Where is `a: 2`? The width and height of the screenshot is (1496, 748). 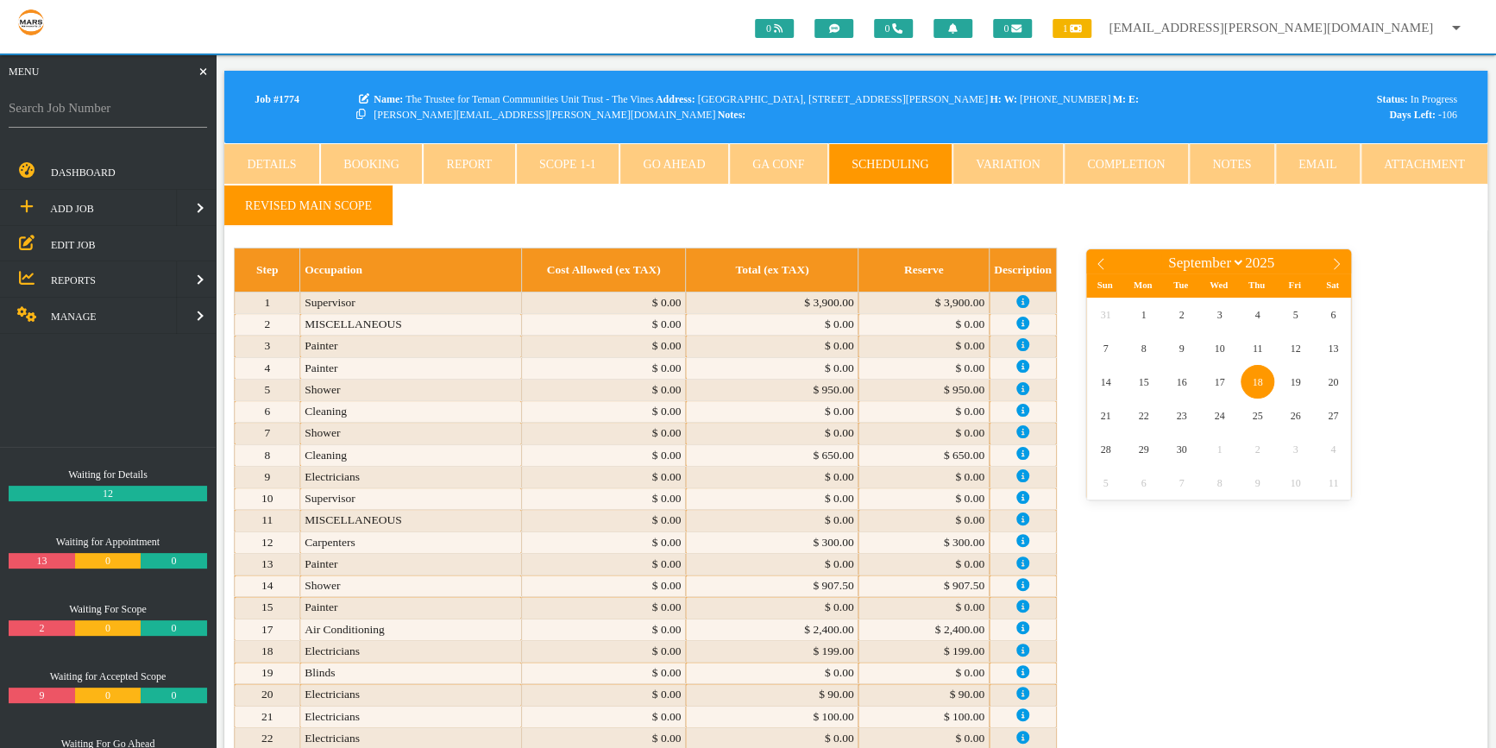 a: 2 is located at coordinates (41, 628).